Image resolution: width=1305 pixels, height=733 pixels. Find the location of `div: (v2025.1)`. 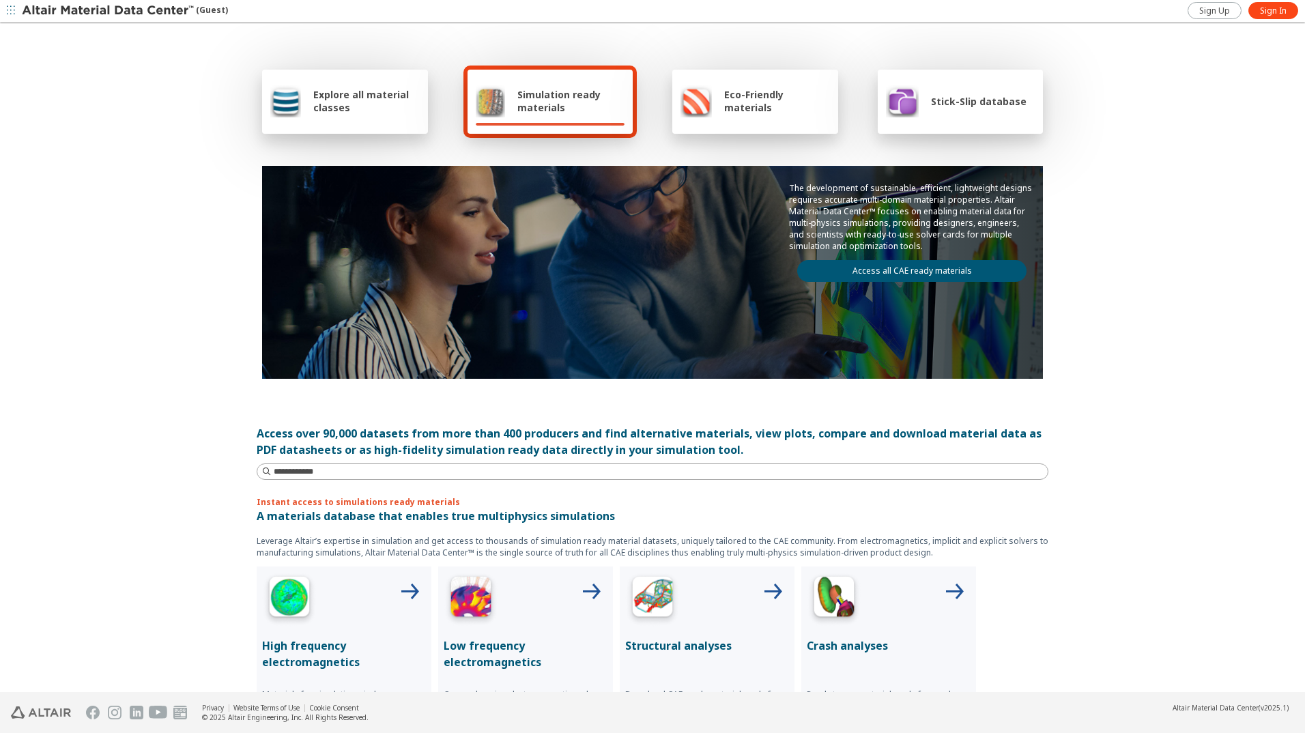

div: (v2025.1) is located at coordinates (1231, 708).